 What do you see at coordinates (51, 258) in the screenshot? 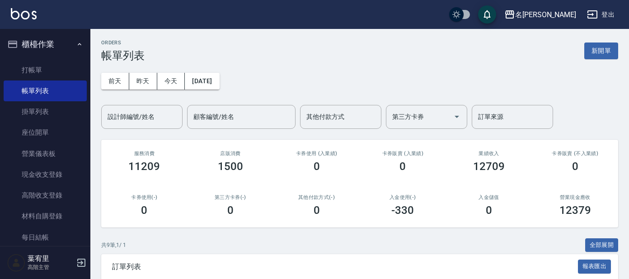
I see `h5: 葉宥里` at bounding box center [51, 258].